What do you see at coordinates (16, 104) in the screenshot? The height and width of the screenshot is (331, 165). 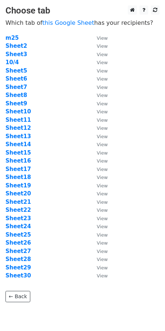 I see `strong: Sheet9` at bounding box center [16, 104].